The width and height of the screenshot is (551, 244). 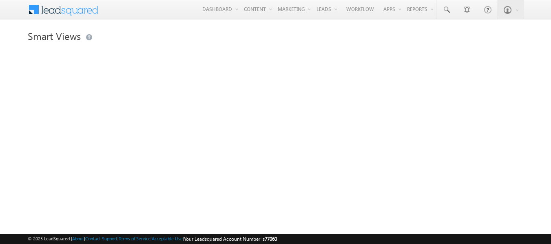 What do you see at coordinates (54, 36) in the screenshot?
I see `span: Smart Views` at bounding box center [54, 36].